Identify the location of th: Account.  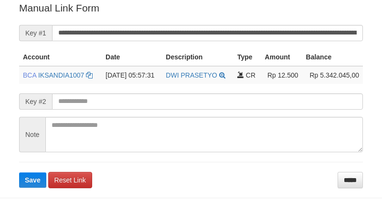
(60, 57).